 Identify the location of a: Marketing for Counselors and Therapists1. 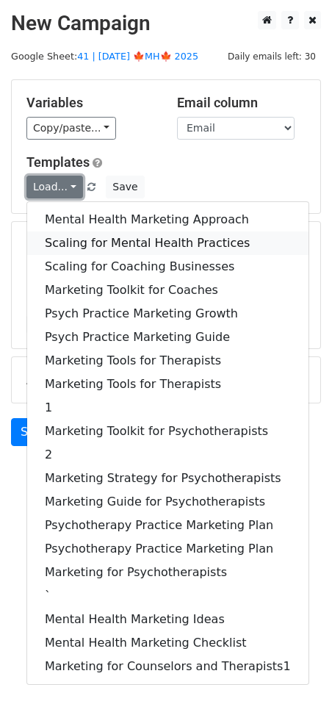
(168, 667).